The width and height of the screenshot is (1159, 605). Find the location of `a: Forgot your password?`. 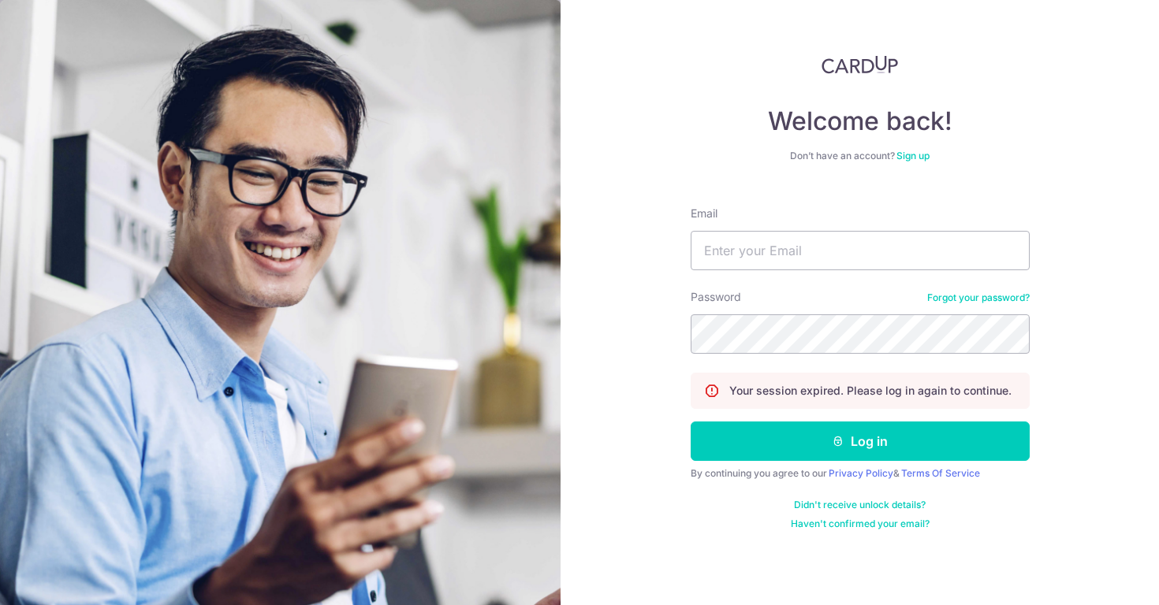

a: Forgot your password? is located at coordinates (978, 298).